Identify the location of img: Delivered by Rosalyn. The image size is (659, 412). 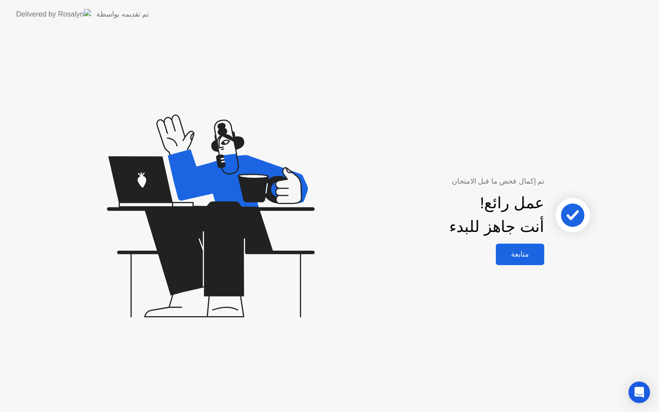
(53, 14).